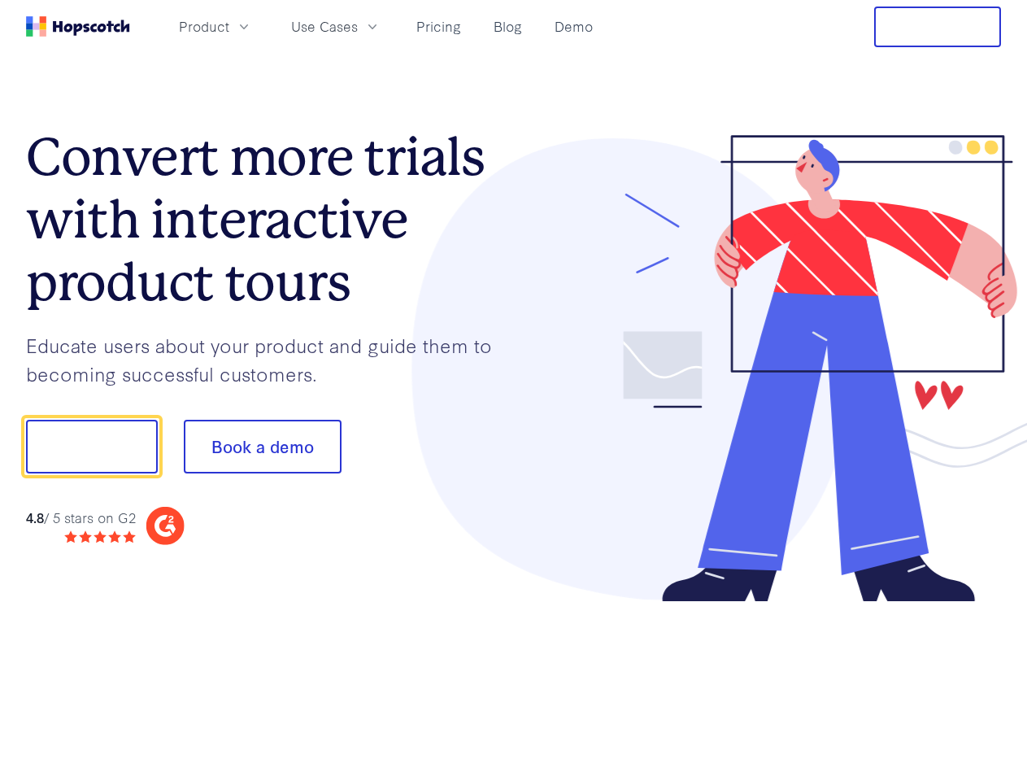 The width and height of the screenshot is (1027, 781). Describe the element at coordinates (263, 446) in the screenshot. I see `button: Book a demo` at that location.